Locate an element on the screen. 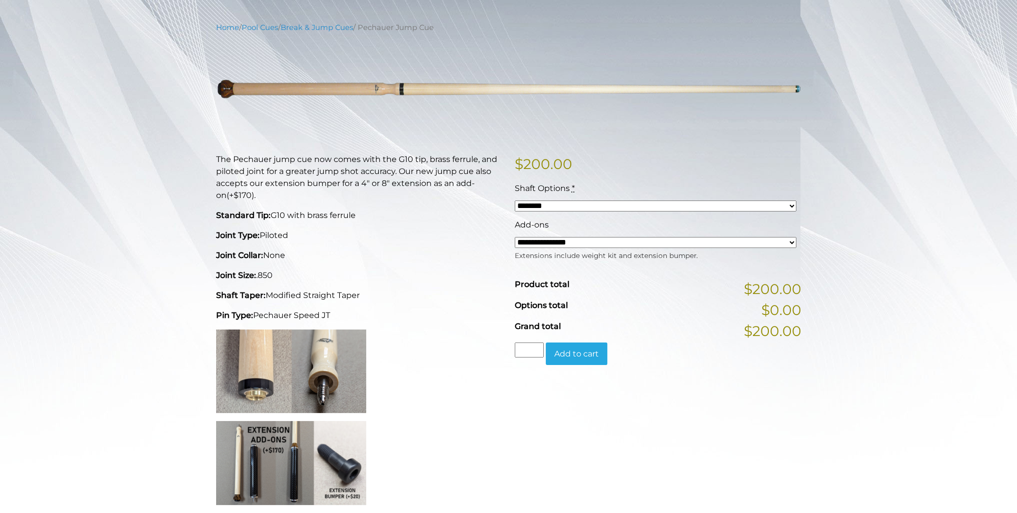 The height and width of the screenshot is (513, 1017). abbr: required is located at coordinates (573, 188).